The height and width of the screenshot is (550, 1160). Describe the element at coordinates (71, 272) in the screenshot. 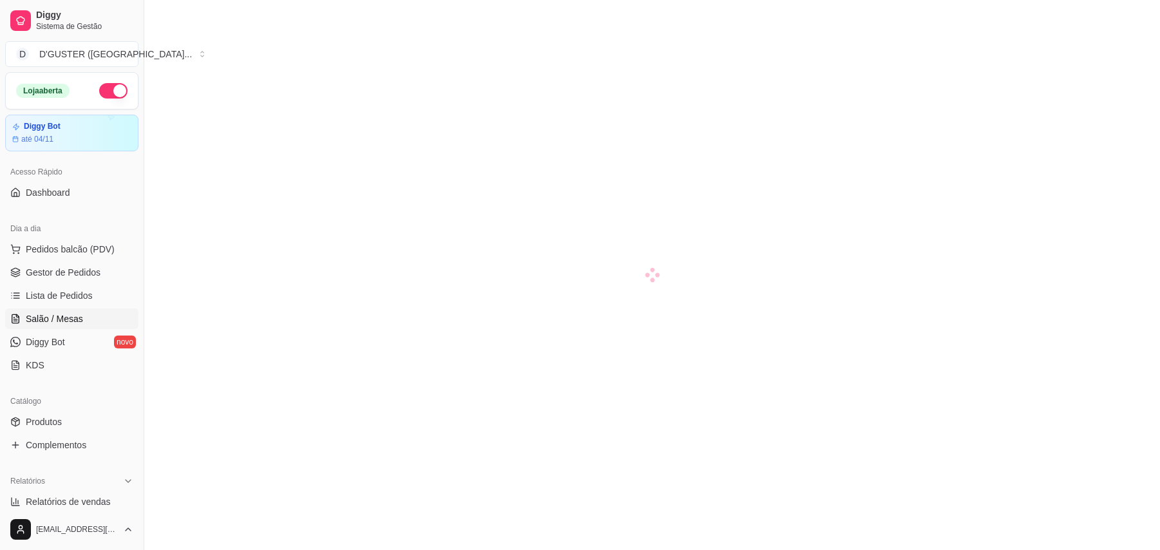

I see `a: Gestor de Pedidos` at that location.